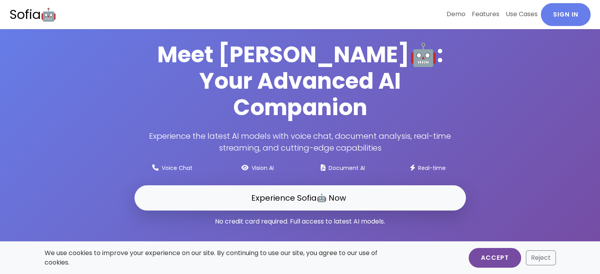 This screenshot has height=274, width=600. I want to click on p: Experience the latest AI models with voice chat, document analysis, real-time streaming, and cutt..., so click(300, 142).